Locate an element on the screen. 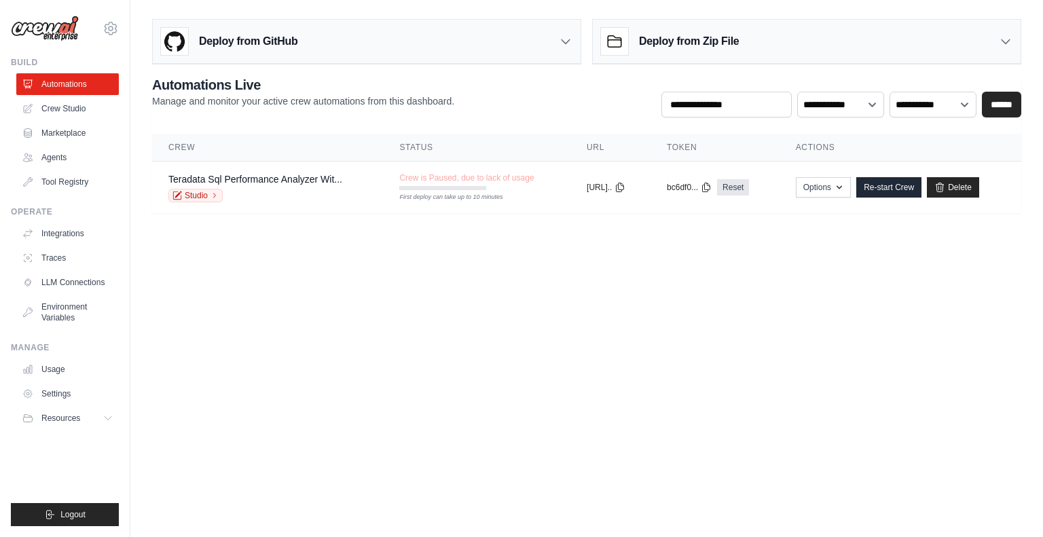 This screenshot has height=537, width=1043. h3: Deploy from GitHub is located at coordinates (248, 41).